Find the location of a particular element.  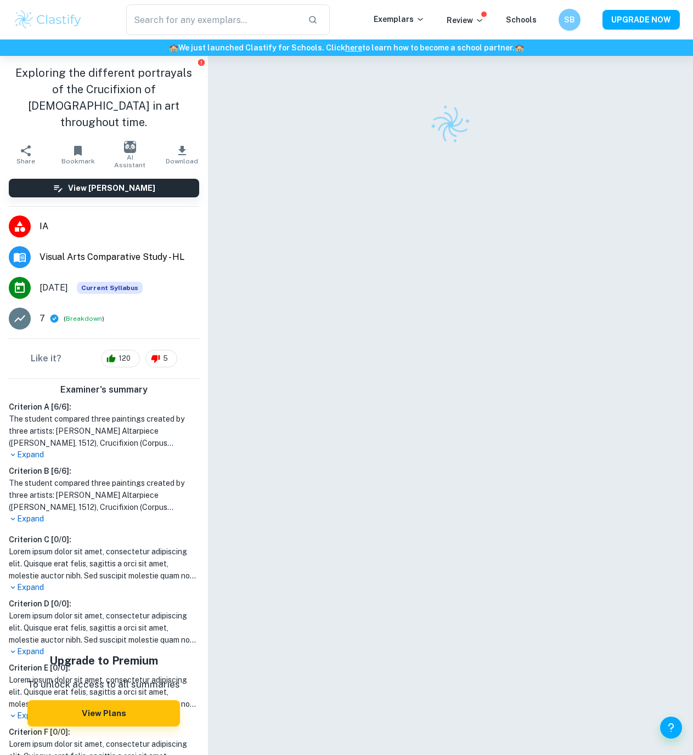

h6: Examiner's summary is located at coordinates (104, 390).